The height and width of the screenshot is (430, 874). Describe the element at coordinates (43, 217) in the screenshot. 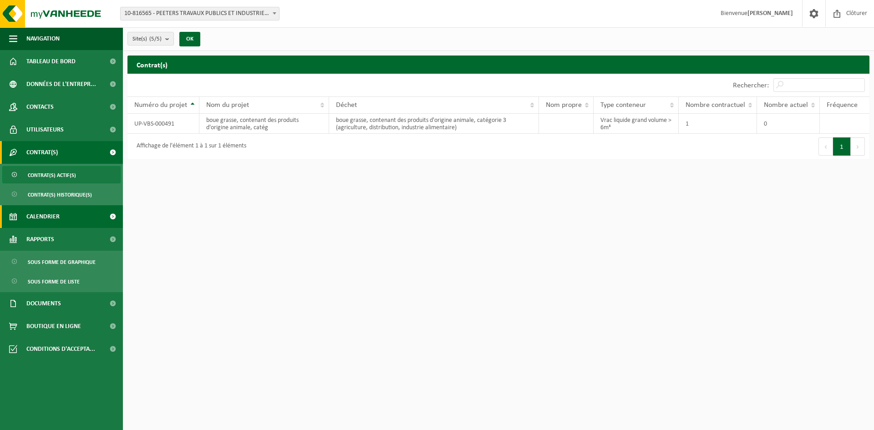

I see `span: Calendrier` at that location.